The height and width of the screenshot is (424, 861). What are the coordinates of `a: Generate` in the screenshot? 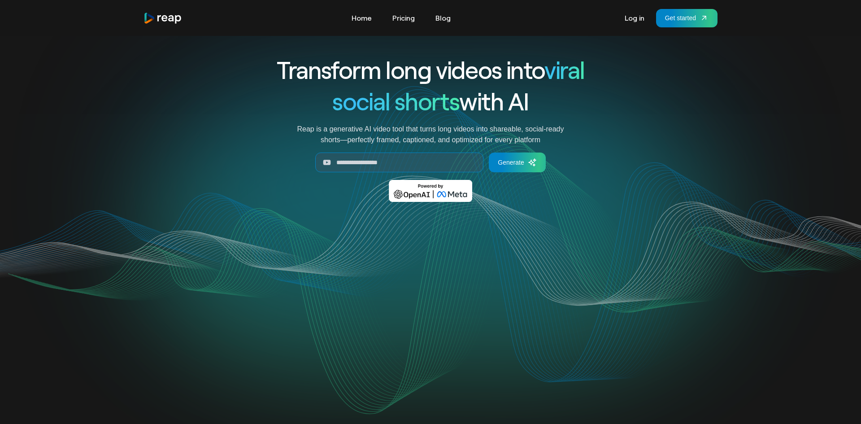 It's located at (517, 162).